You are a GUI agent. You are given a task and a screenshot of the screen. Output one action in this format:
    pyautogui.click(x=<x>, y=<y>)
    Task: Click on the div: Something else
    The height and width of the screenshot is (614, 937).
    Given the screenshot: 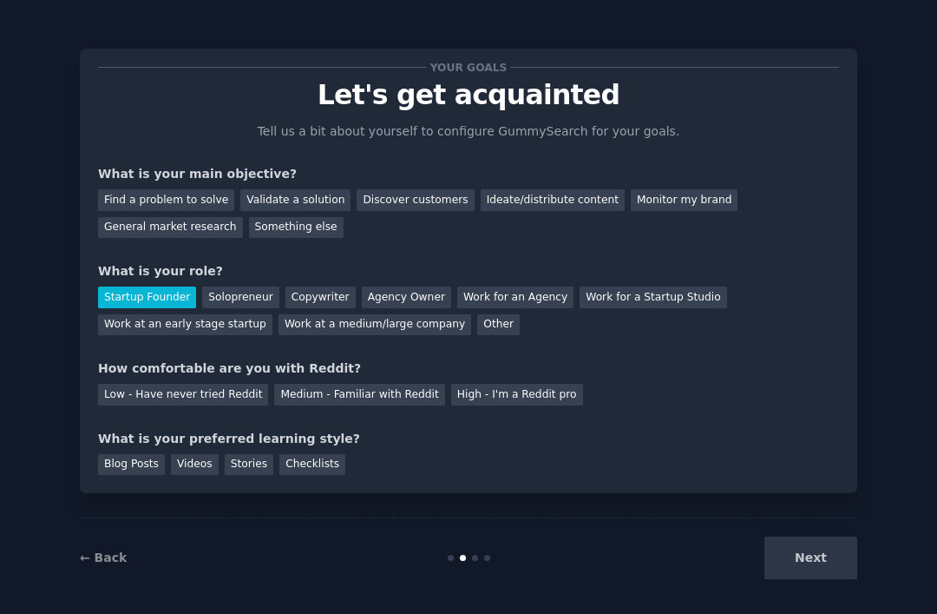 What is the action you would take?
    pyautogui.click(x=296, y=227)
    